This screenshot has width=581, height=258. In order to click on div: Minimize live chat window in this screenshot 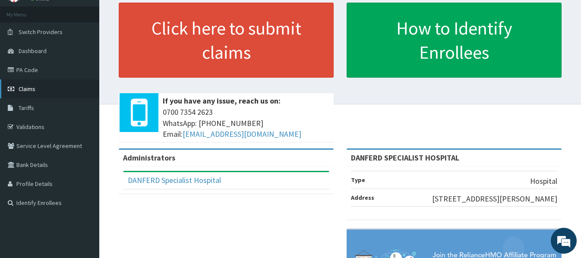, I will do `click(152, 15)`.